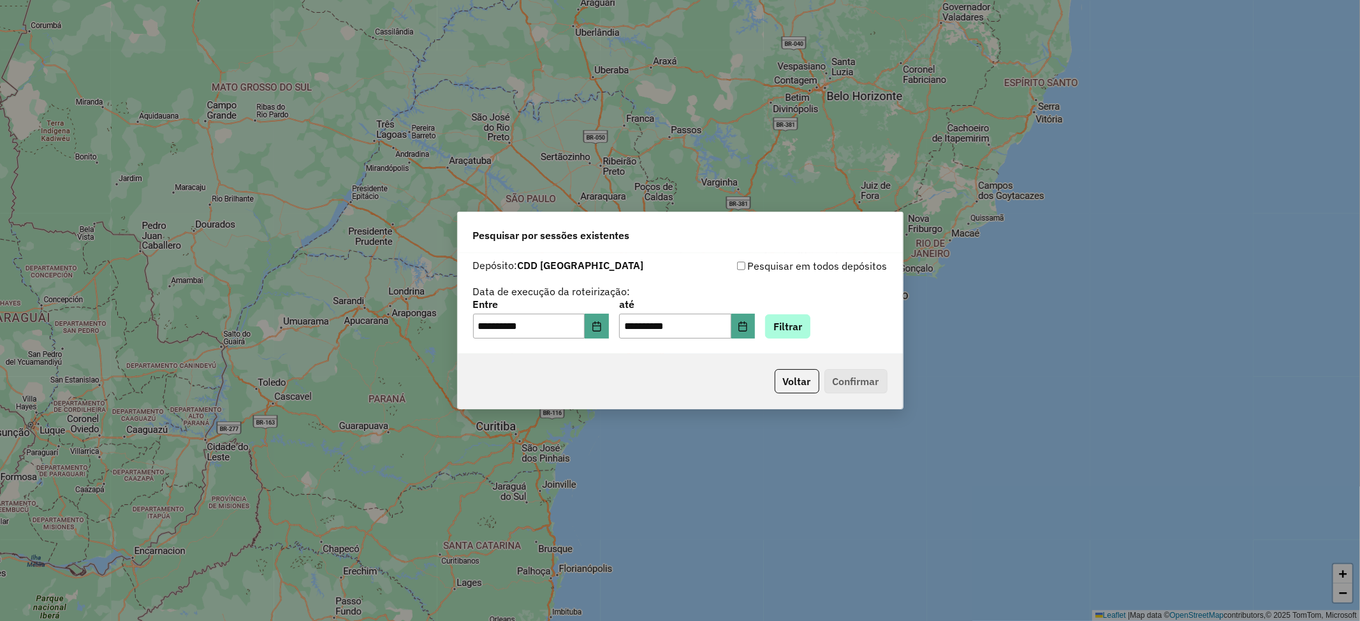 This screenshot has height=621, width=1360. I want to click on label: Entre, so click(541, 304).